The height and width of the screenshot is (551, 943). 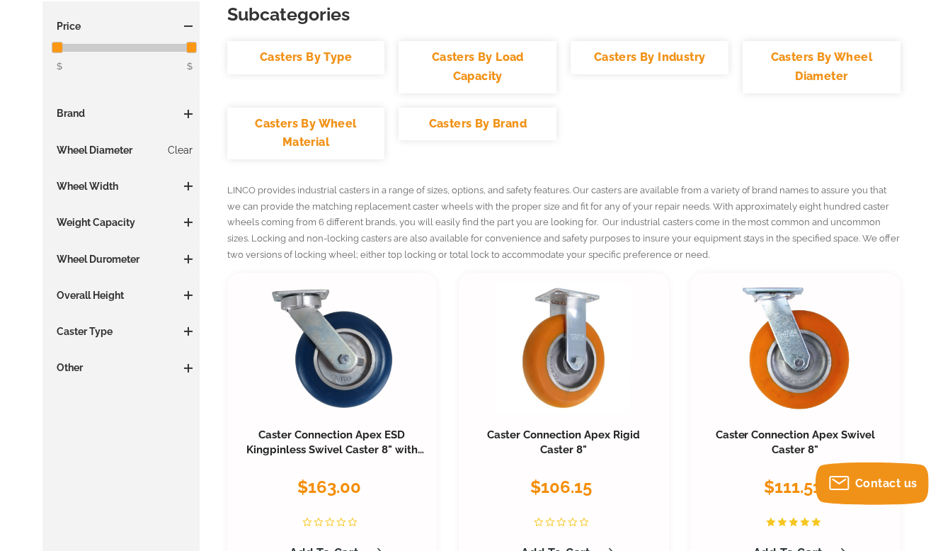 What do you see at coordinates (792, 486) in the screenshot?
I see `span: $111.51` at bounding box center [792, 486].